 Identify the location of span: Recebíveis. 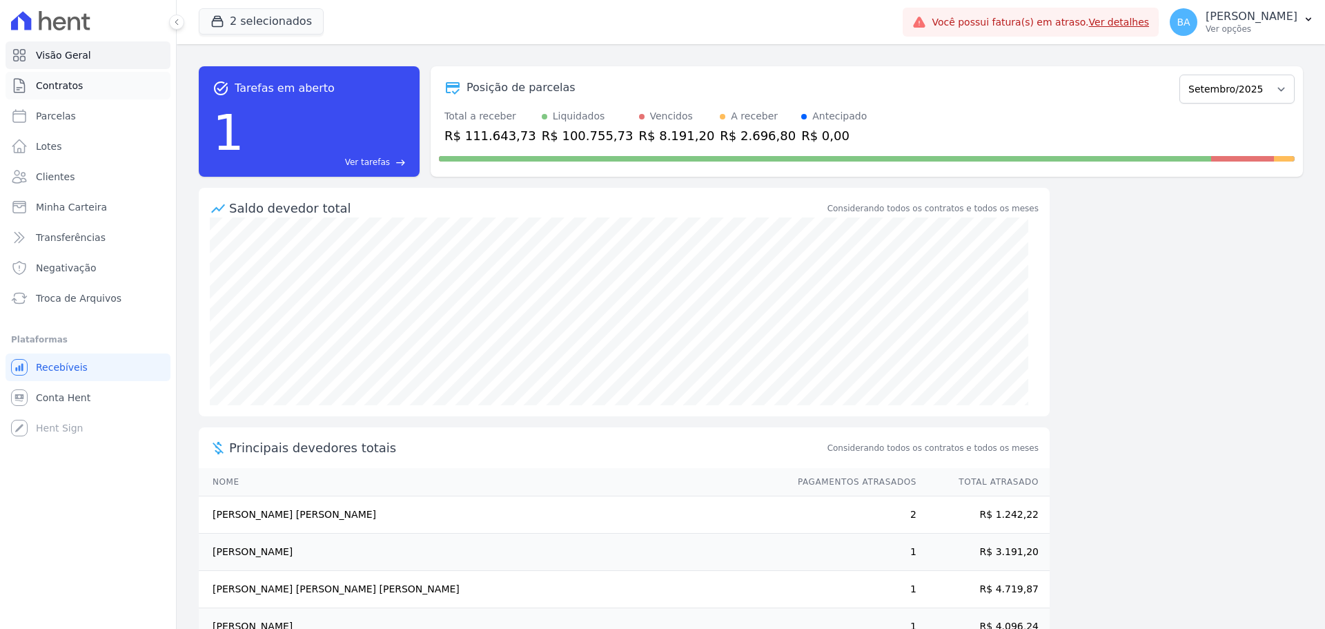
(61, 367).